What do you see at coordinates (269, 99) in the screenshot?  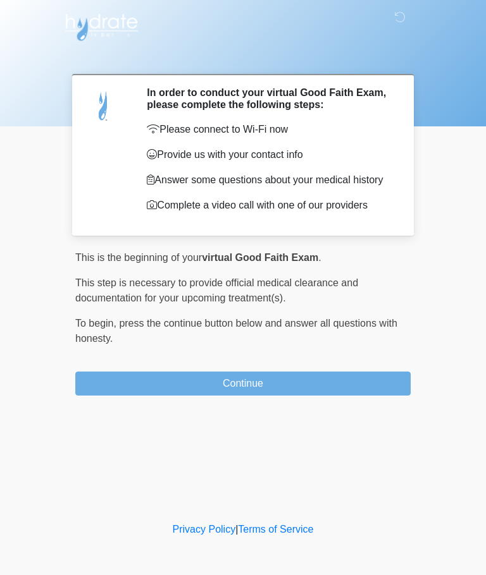 I see `h2: In order to conduct your virtual Good Faith Exam, please complete the following steps:` at bounding box center [269, 99].